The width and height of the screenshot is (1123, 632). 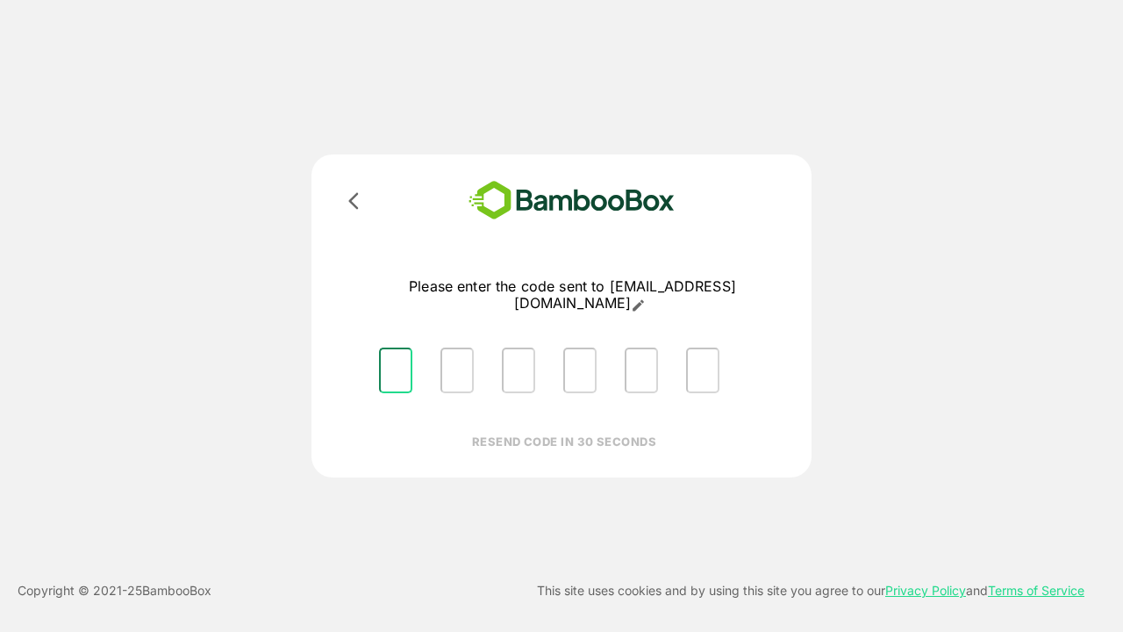 I want to click on input: Please enter OTP character 1, so click(x=396, y=370).